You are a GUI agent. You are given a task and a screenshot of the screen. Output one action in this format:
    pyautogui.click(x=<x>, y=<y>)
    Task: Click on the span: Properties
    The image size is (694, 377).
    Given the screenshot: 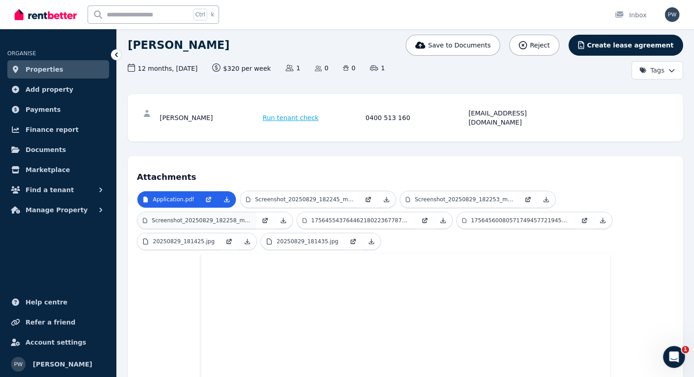 What is the action you would take?
    pyautogui.click(x=44, y=69)
    